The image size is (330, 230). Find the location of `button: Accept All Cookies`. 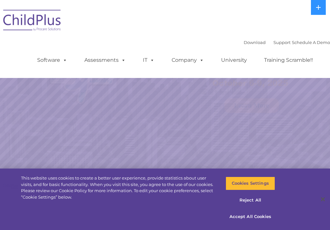

button: Accept All Cookies is located at coordinates (250, 216).